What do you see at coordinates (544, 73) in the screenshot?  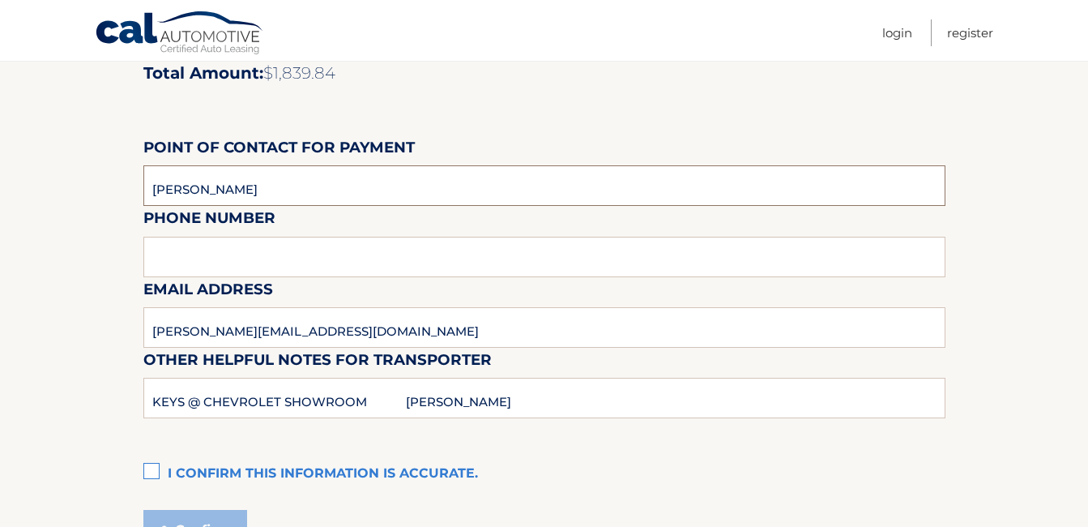 I see `h2: Total Amount:` at bounding box center [544, 73].